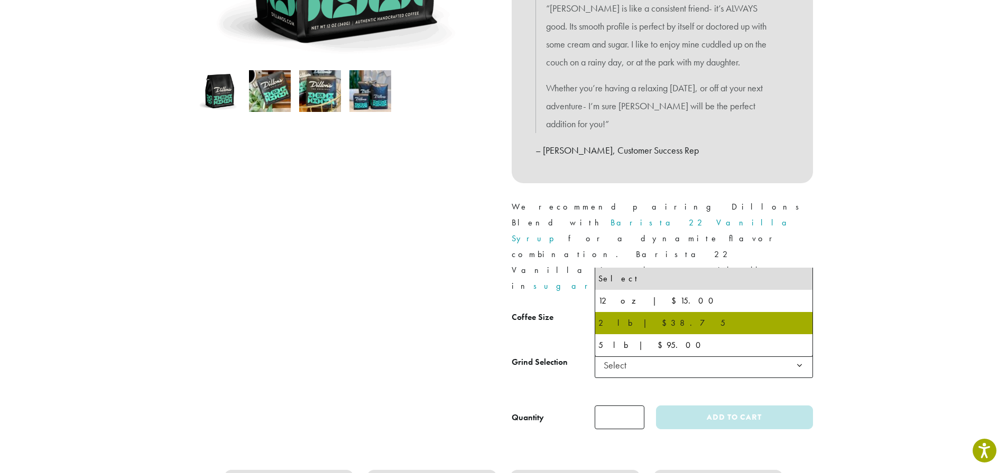 Image resolution: width=1007 pixels, height=473 pixels. I want to click on label: Coffee Size, so click(553, 318).